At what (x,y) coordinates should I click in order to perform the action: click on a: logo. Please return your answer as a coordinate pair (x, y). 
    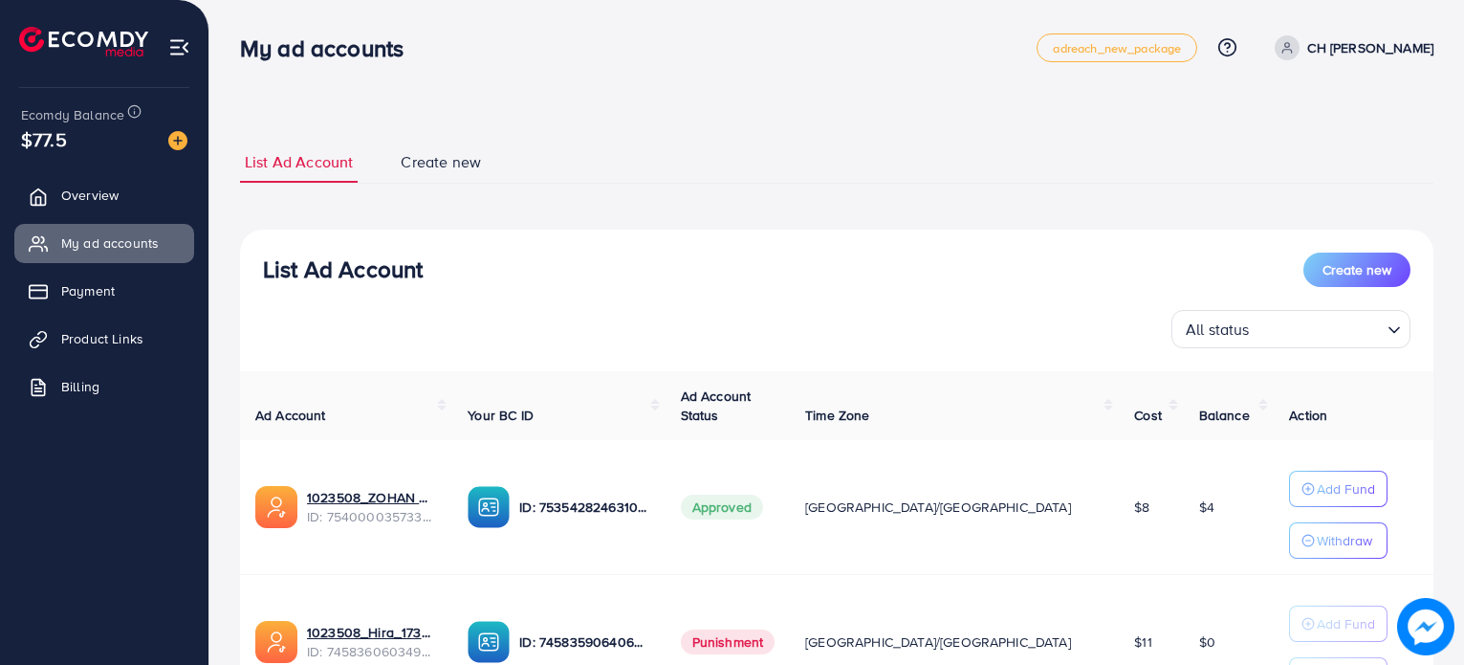
    Looking at the image, I should click on (83, 41).